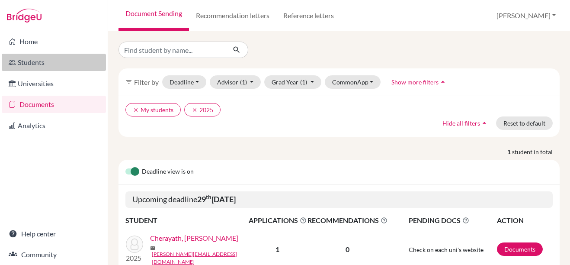  I want to click on span: PENDING DOCS, so click(452, 220).